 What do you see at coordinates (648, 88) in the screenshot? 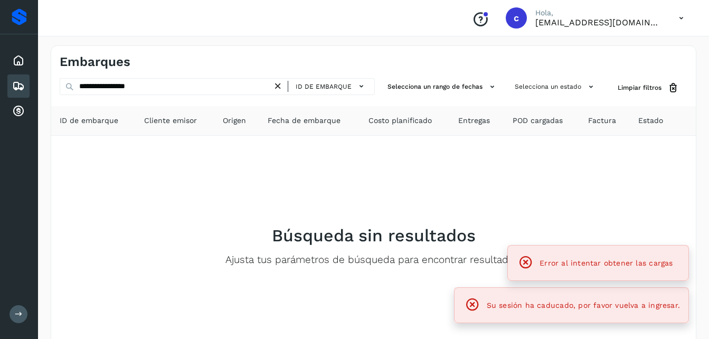
I see `button: Limpiar filtros` at bounding box center [648, 88].